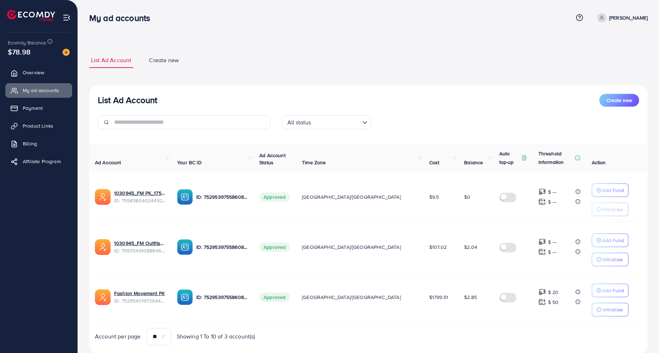  I want to click on span: Billing, so click(30, 144).